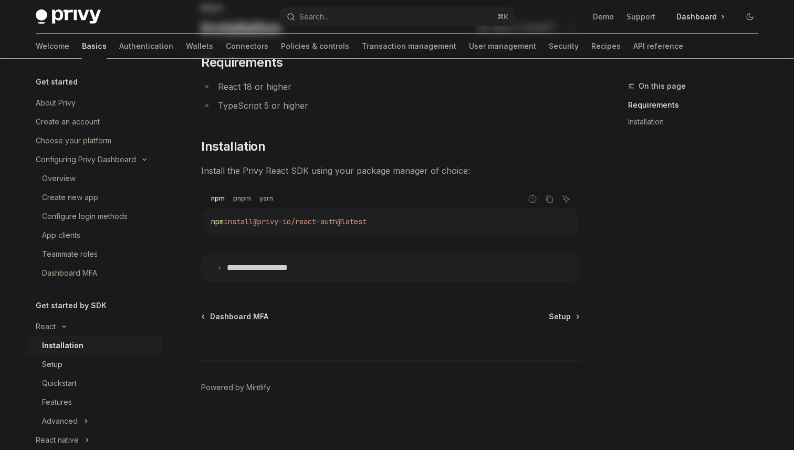 This screenshot has width=794, height=450. Describe the element at coordinates (564, 46) in the screenshot. I see `a: Security` at that location.